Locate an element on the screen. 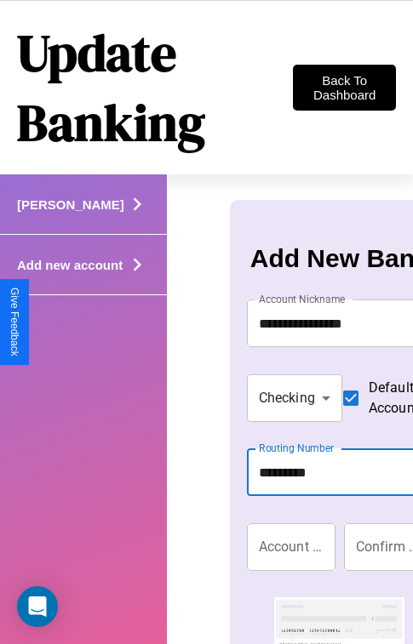 The height and width of the screenshot is (644, 413). div: Open Intercom Messenger is located at coordinates (37, 607).